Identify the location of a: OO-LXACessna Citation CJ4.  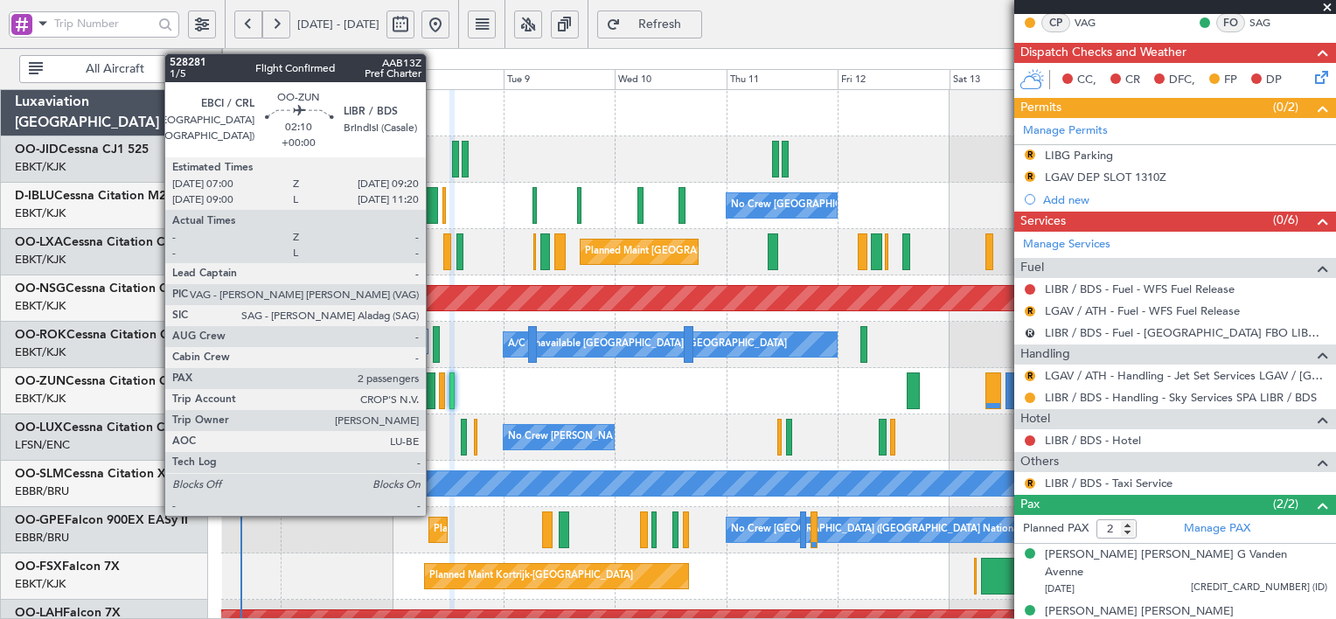
(96, 242).